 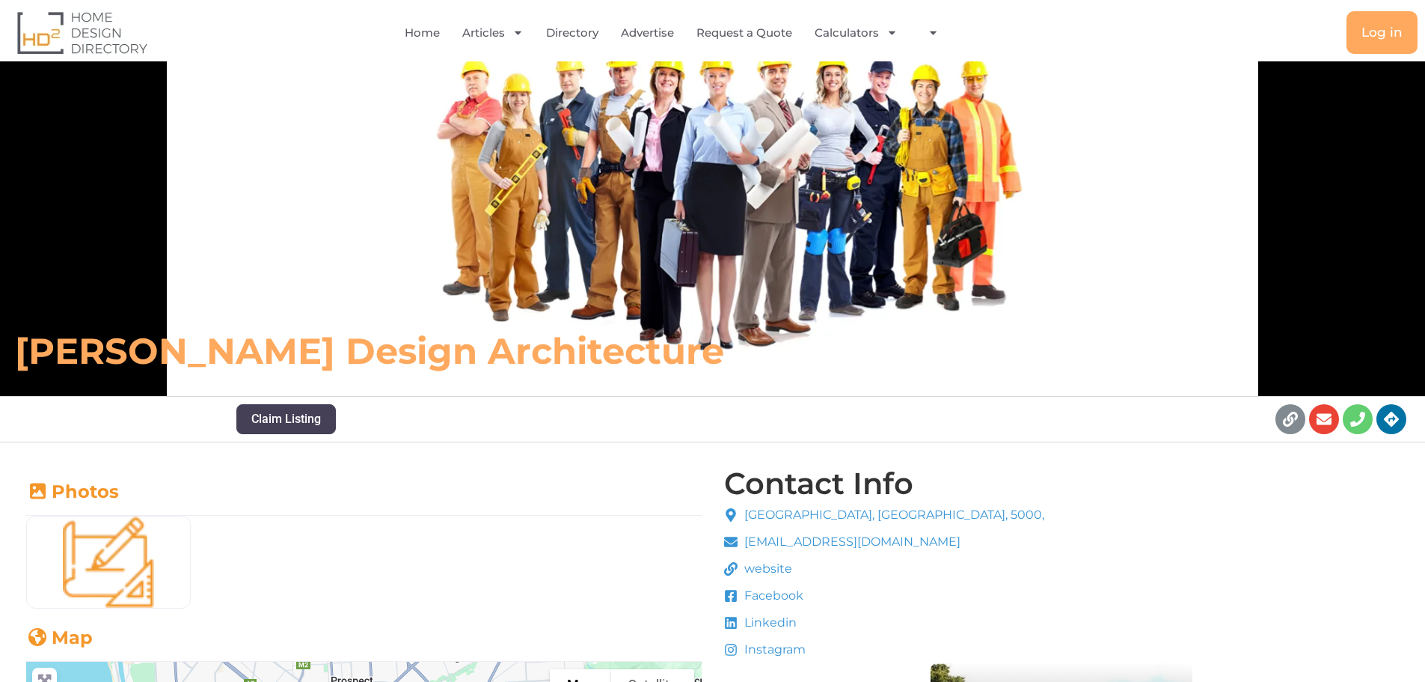 What do you see at coordinates (773, 649) in the screenshot?
I see `span: Instagram` at bounding box center [773, 649].